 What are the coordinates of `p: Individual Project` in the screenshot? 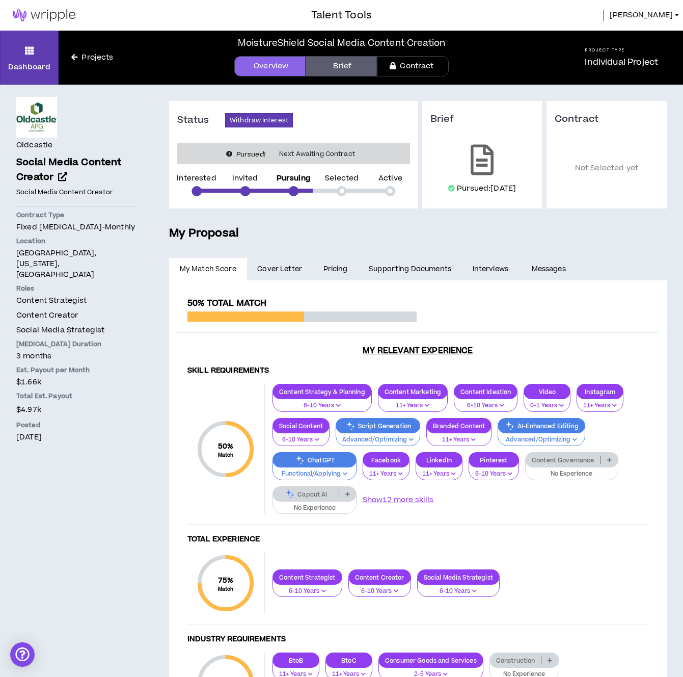 It's located at (622, 62).